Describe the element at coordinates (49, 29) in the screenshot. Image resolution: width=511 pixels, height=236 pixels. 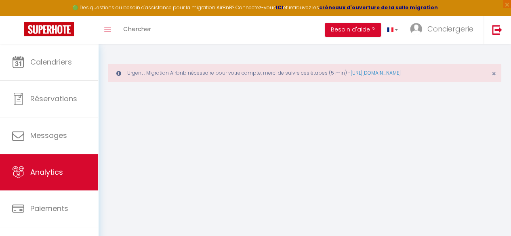
I see `img: Super Booking` at that location.